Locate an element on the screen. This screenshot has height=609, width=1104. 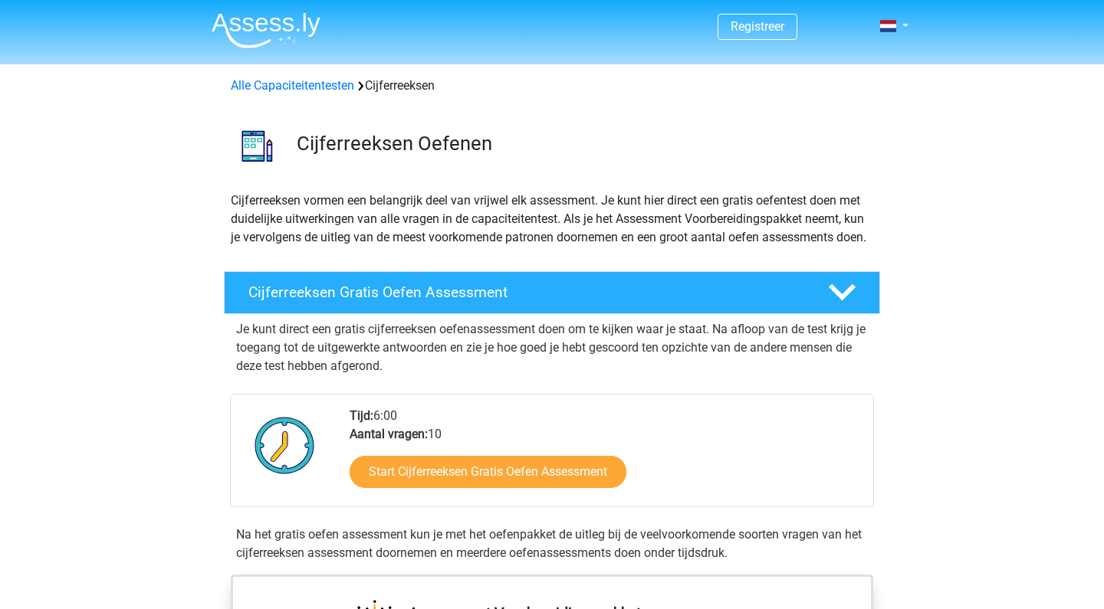
img: Klok is located at coordinates (284, 445).